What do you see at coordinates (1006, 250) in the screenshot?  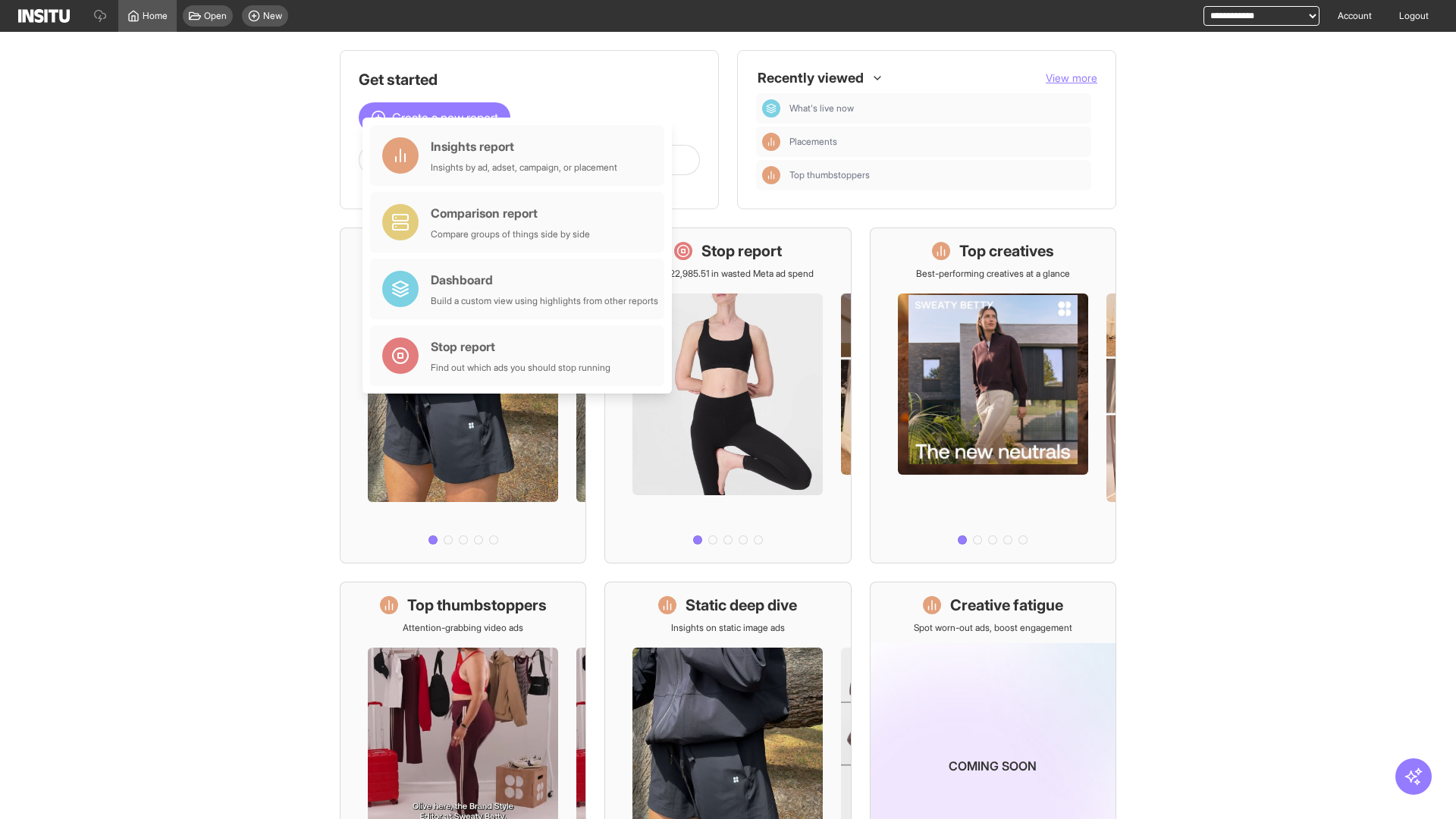 I see `h1: Top creatives` at bounding box center [1006, 250].